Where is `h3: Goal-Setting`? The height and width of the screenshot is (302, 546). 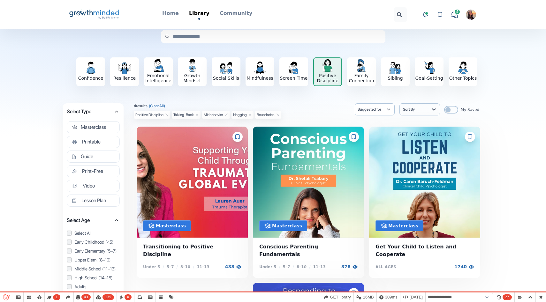
h3: Goal-Setting is located at coordinates (429, 78).